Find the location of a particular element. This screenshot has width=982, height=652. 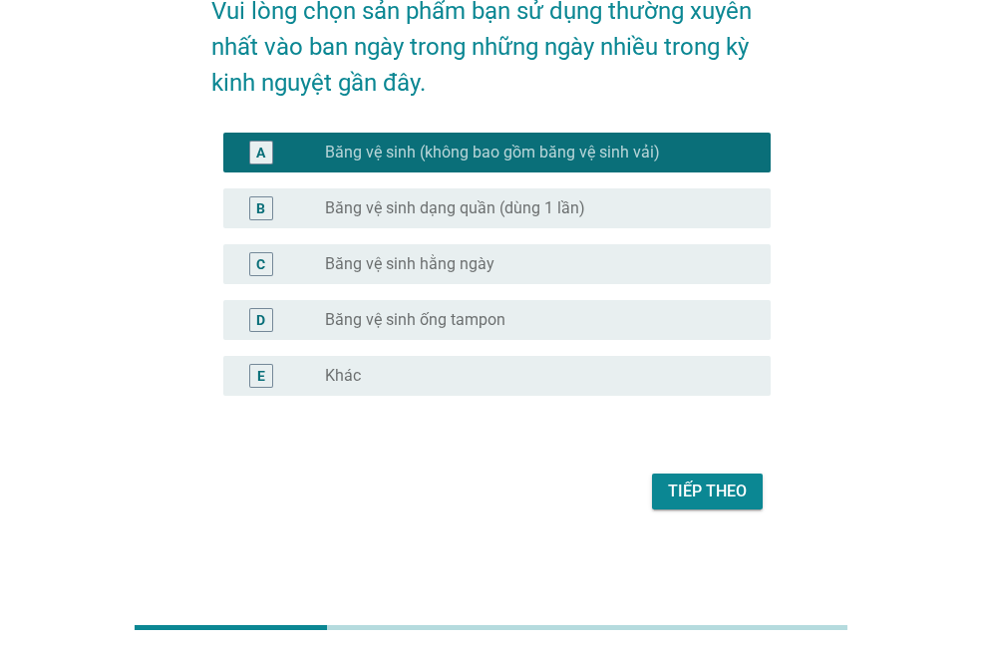

div: C is located at coordinates (260, 263).